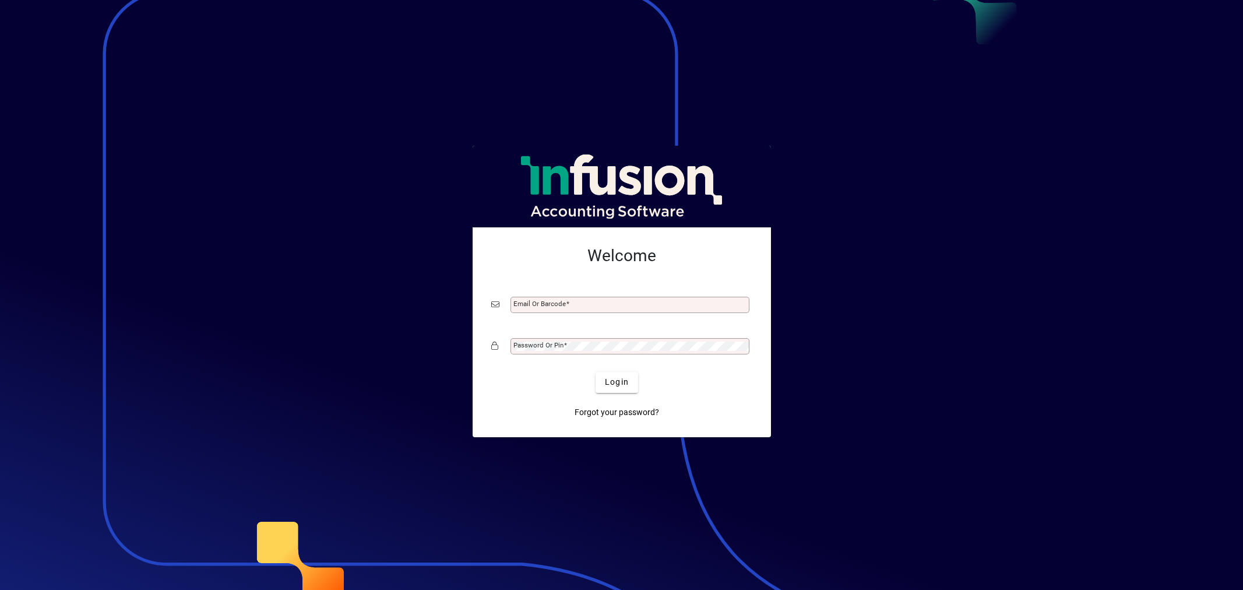 The height and width of the screenshot is (590, 1243). Describe the element at coordinates (617, 413) in the screenshot. I see `a: Forgot your password?` at that location.